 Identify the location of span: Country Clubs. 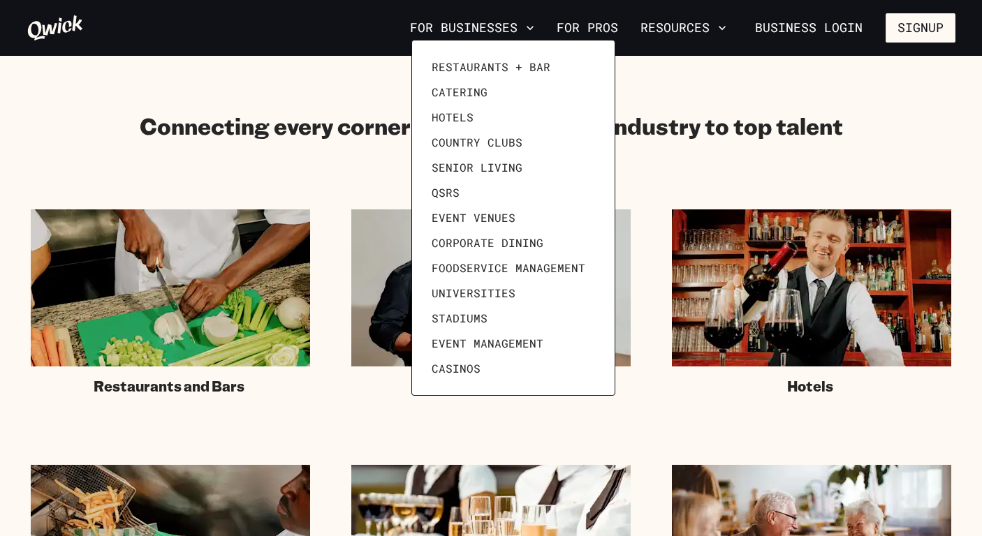
(477, 142).